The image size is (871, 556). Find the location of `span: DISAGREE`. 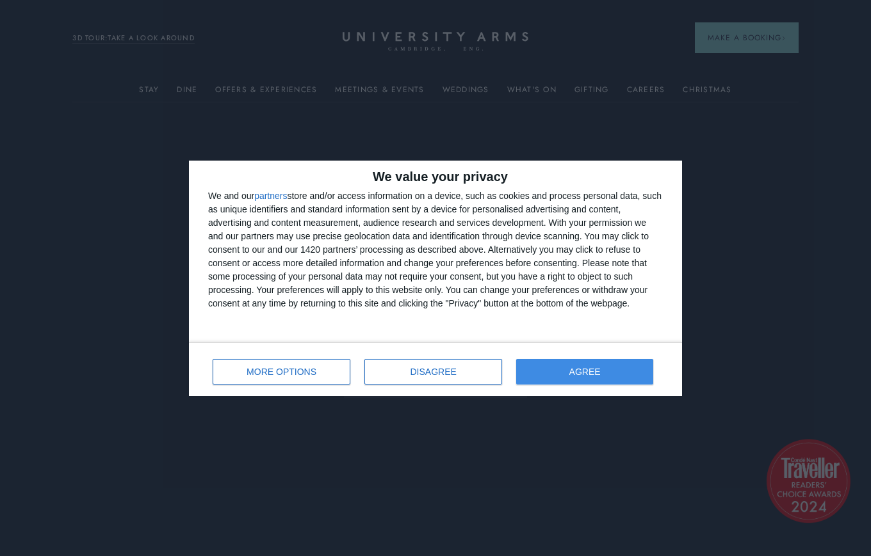

span: DISAGREE is located at coordinates (433, 372).